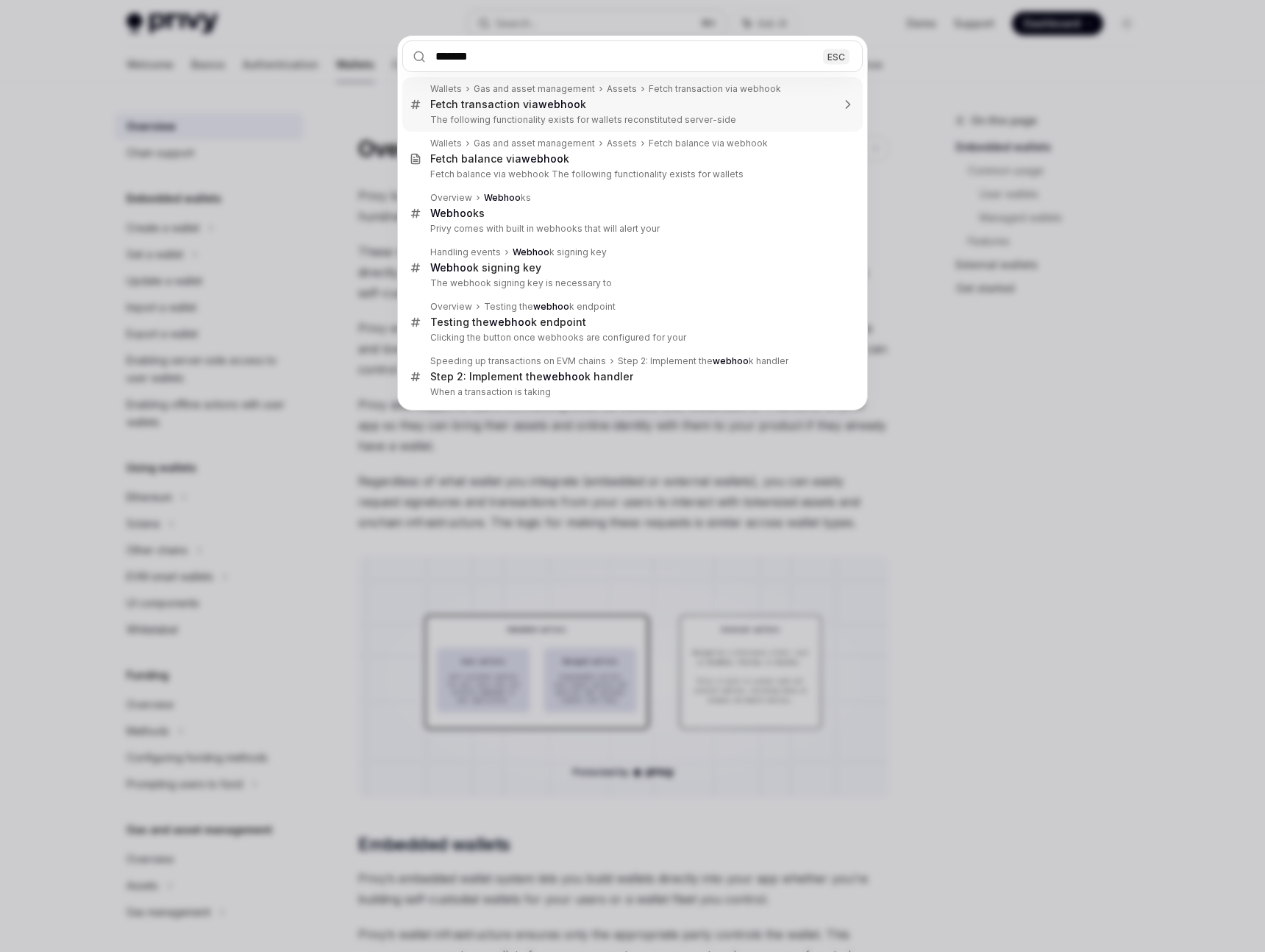  I want to click on div: ESC, so click(836, 56).